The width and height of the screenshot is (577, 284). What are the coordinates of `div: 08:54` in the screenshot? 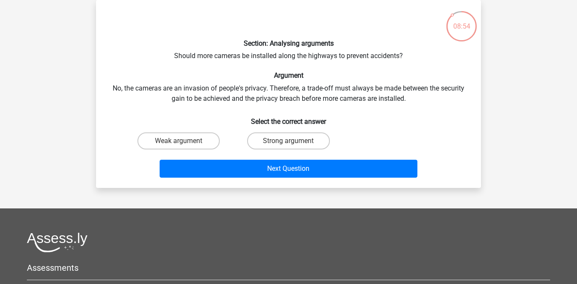 It's located at (461, 21).